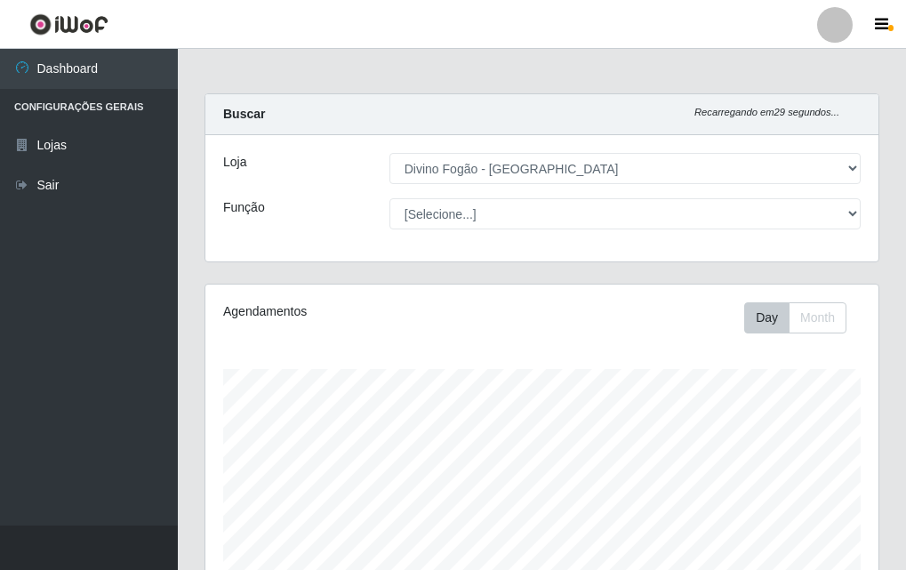 The width and height of the screenshot is (906, 570). Describe the element at coordinates (244, 114) in the screenshot. I see `strong: Buscar` at that location.